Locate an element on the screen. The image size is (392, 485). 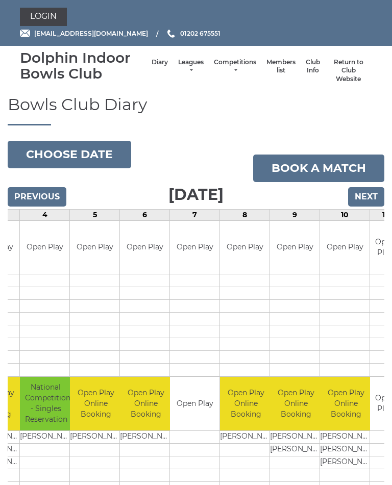
td: 7 is located at coordinates (195, 215).